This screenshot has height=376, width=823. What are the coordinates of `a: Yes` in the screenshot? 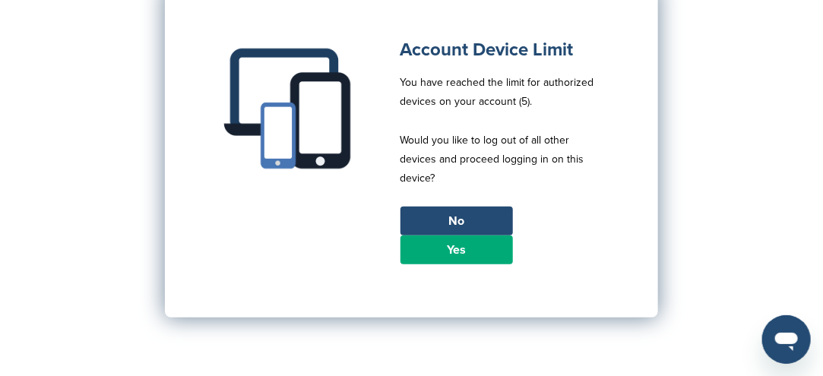 It's located at (457, 250).